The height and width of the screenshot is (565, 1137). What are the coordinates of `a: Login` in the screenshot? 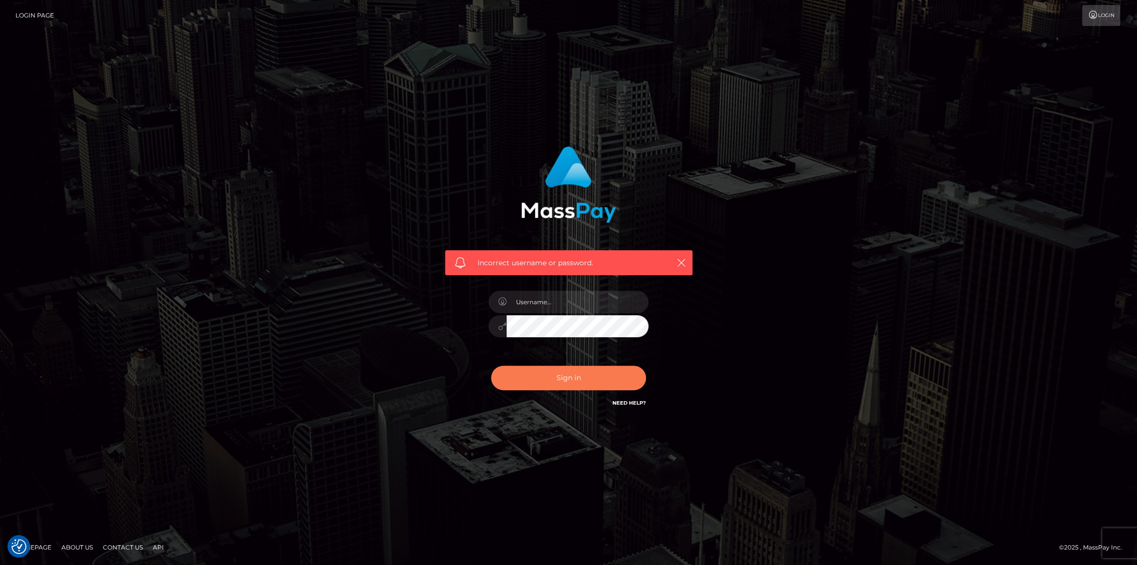 It's located at (1101, 15).